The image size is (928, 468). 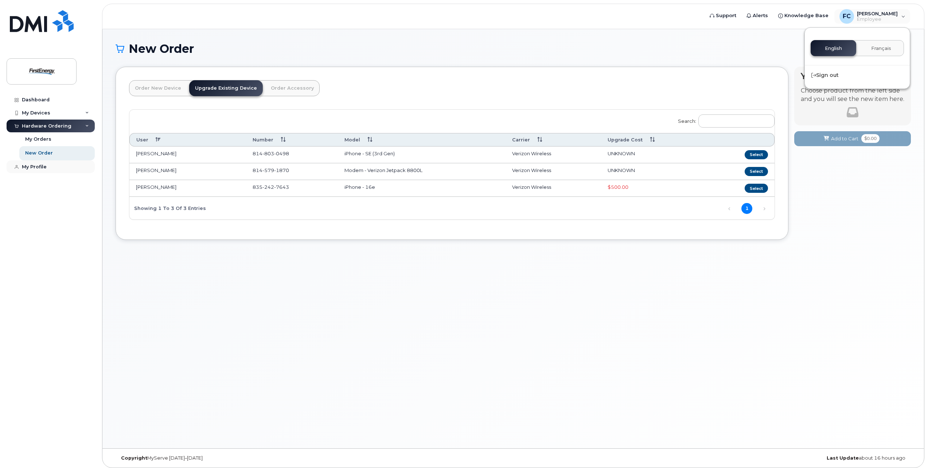 What do you see at coordinates (292, 140) in the screenshot?
I see `th: Number: activate to sort column ascending` at bounding box center [292, 140].